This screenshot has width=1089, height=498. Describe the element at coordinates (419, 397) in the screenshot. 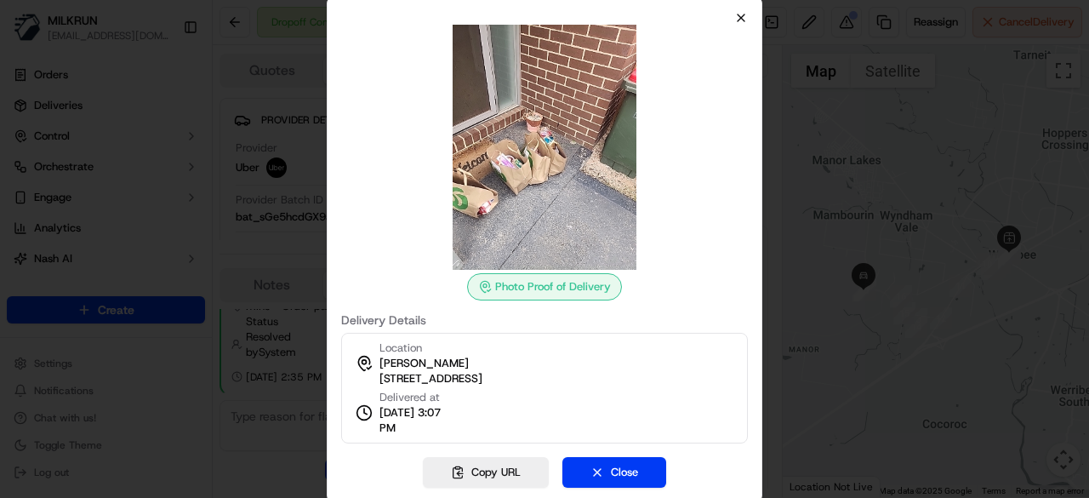

I see `span: Delivered at` at that location.